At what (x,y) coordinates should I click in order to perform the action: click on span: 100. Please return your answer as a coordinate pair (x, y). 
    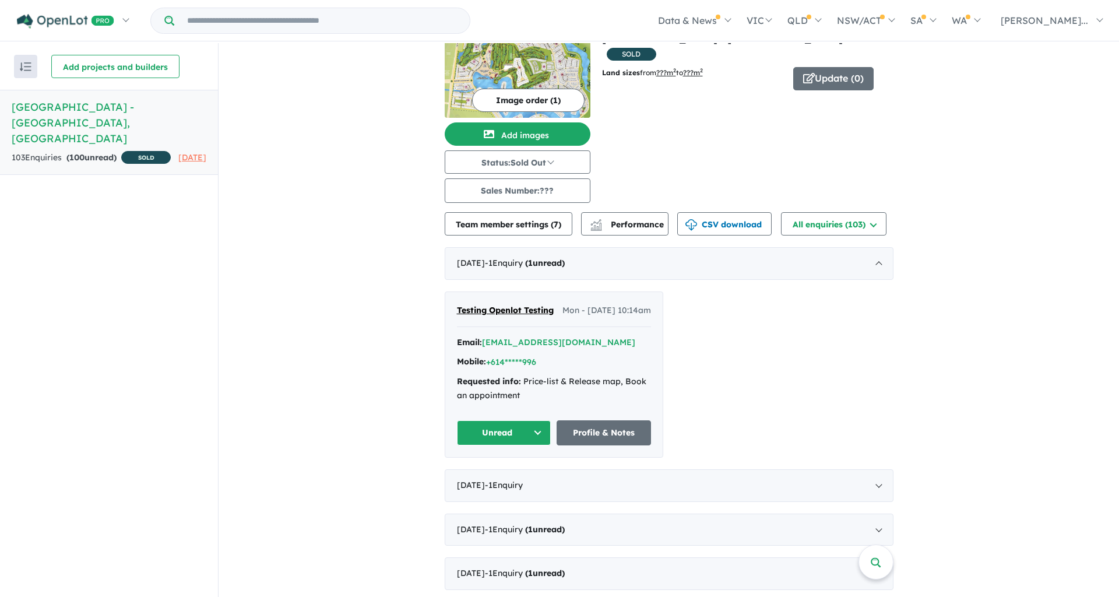
    Looking at the image, I should click on (77, 157).